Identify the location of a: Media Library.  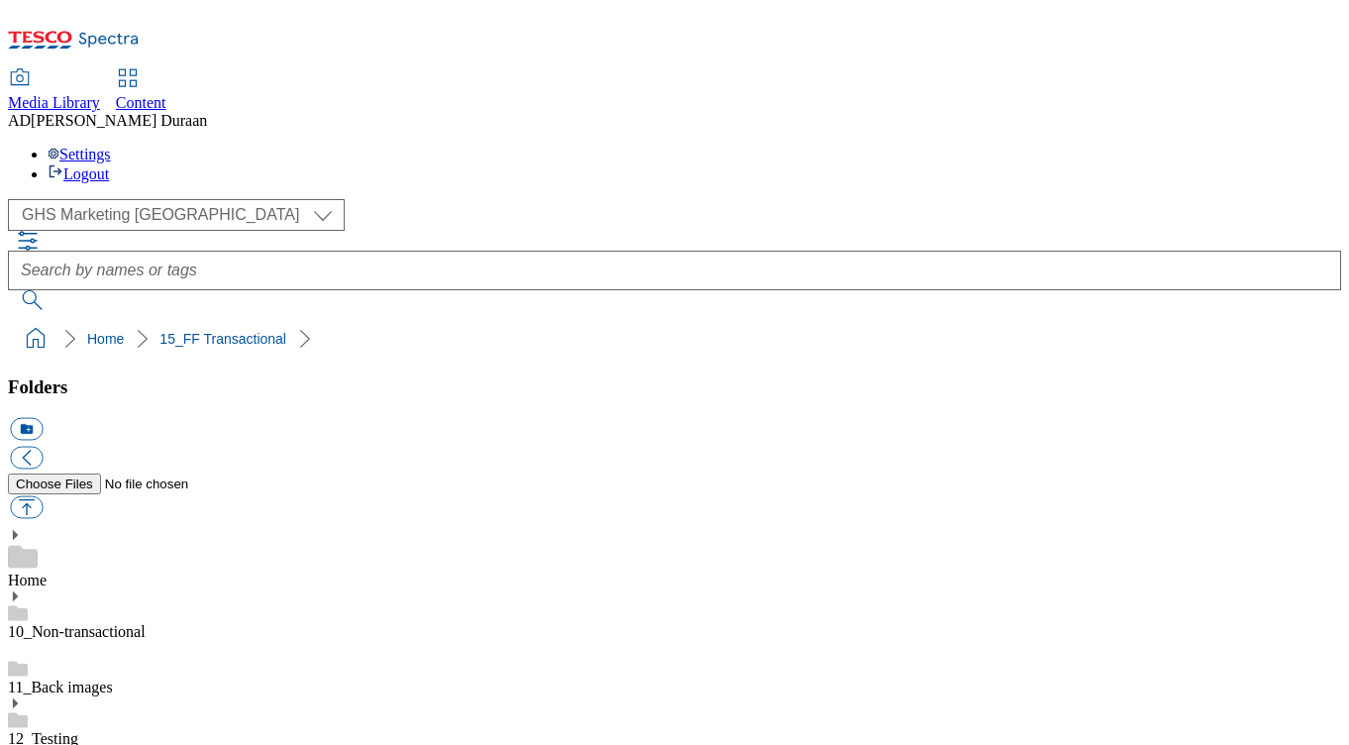
(53, 91).